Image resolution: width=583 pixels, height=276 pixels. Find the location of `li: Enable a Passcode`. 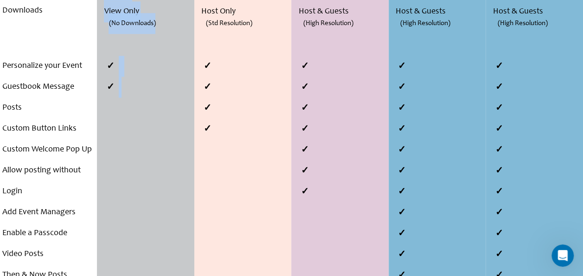

li: Enable a Passcode is located at coordinates (48, 233).